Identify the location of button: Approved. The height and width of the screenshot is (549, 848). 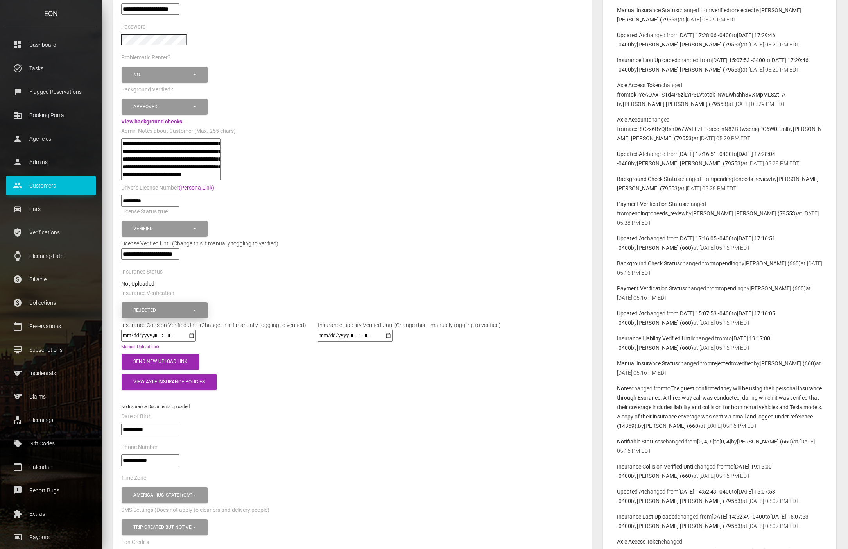
(165, 107).